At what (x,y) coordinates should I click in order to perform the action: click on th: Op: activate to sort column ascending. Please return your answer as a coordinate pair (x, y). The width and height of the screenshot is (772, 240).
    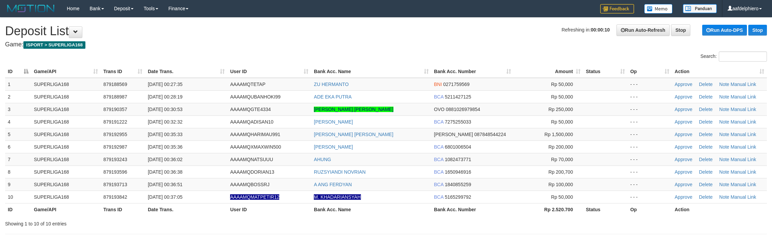
    Looking at the image, I should click on (649, 71).